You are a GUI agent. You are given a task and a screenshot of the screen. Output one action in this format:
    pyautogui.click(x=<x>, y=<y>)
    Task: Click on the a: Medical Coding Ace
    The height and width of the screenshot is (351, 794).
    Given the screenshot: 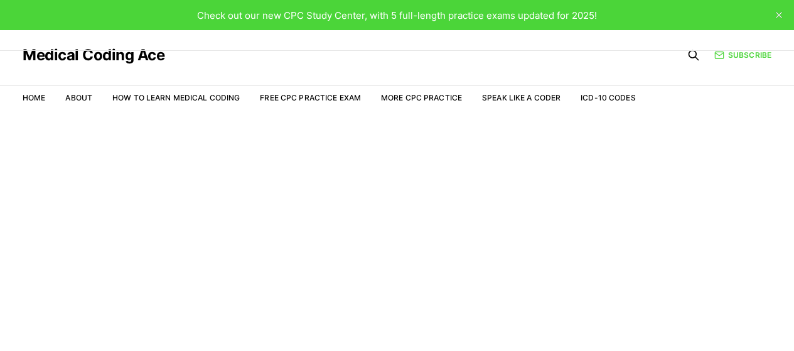 What is the action you would take?
    pyautogui.click(x=94, y=55)
    